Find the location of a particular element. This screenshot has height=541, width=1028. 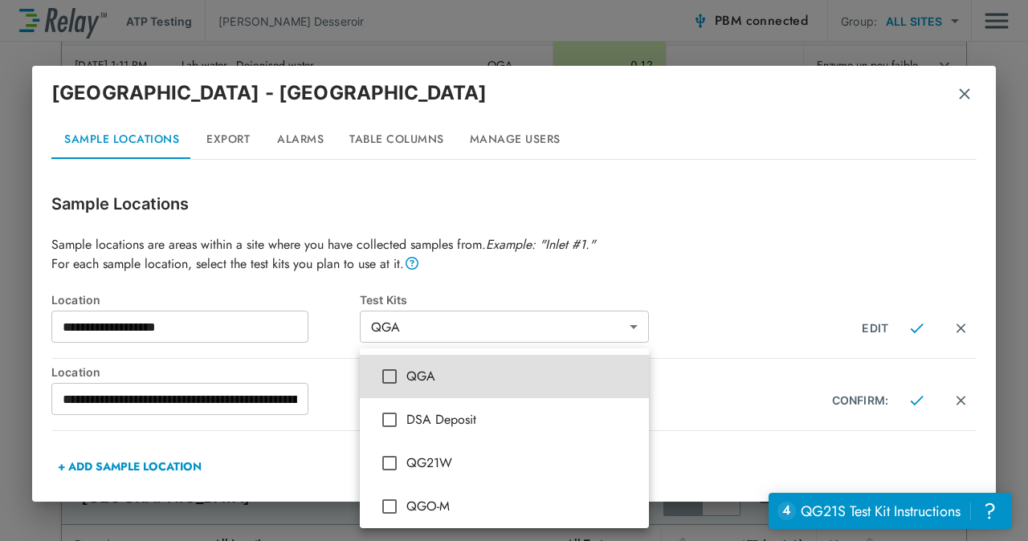

div: QG21S Test Kit Instructions is located at coordinates (112, 18).